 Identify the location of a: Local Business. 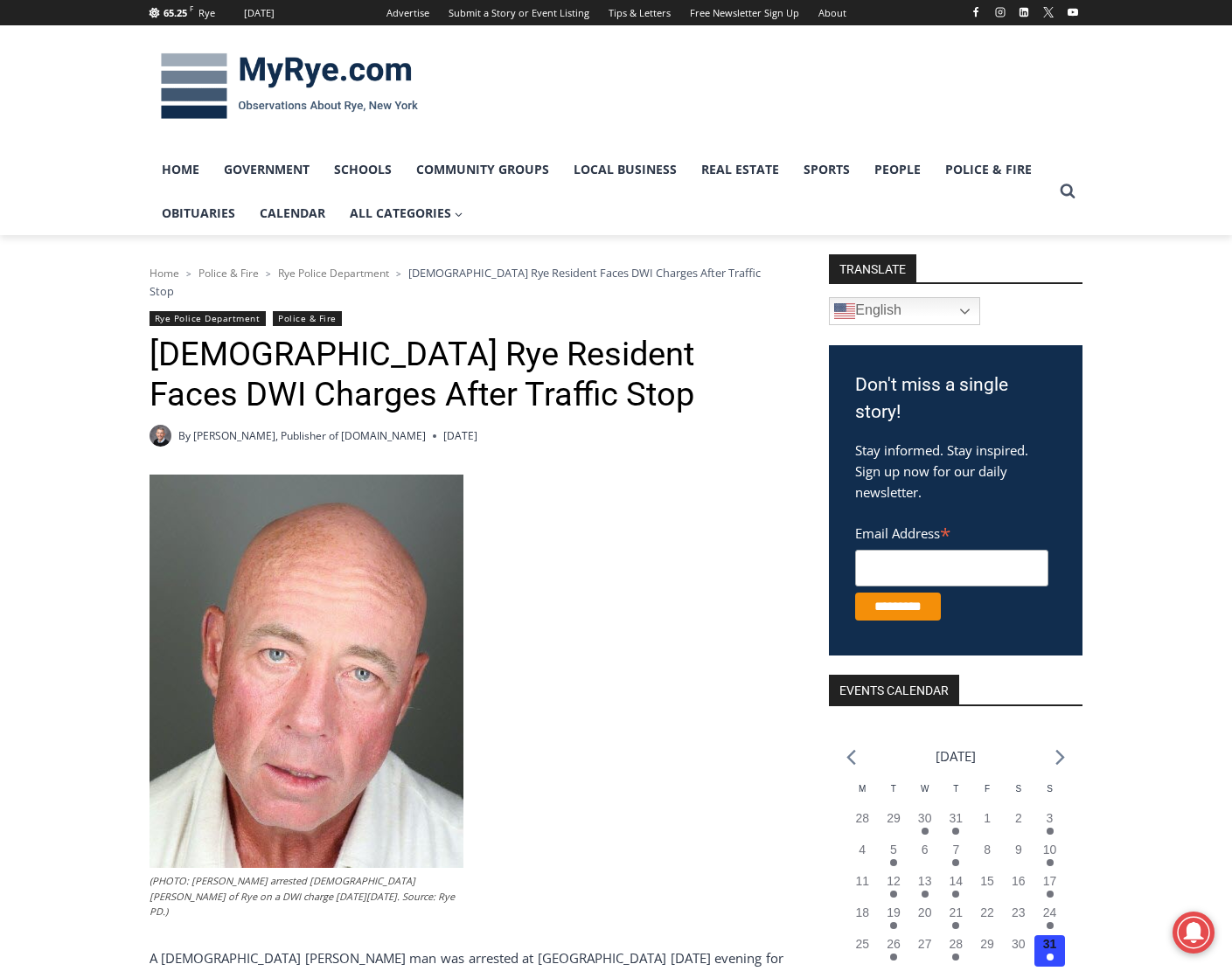
(625, 170).